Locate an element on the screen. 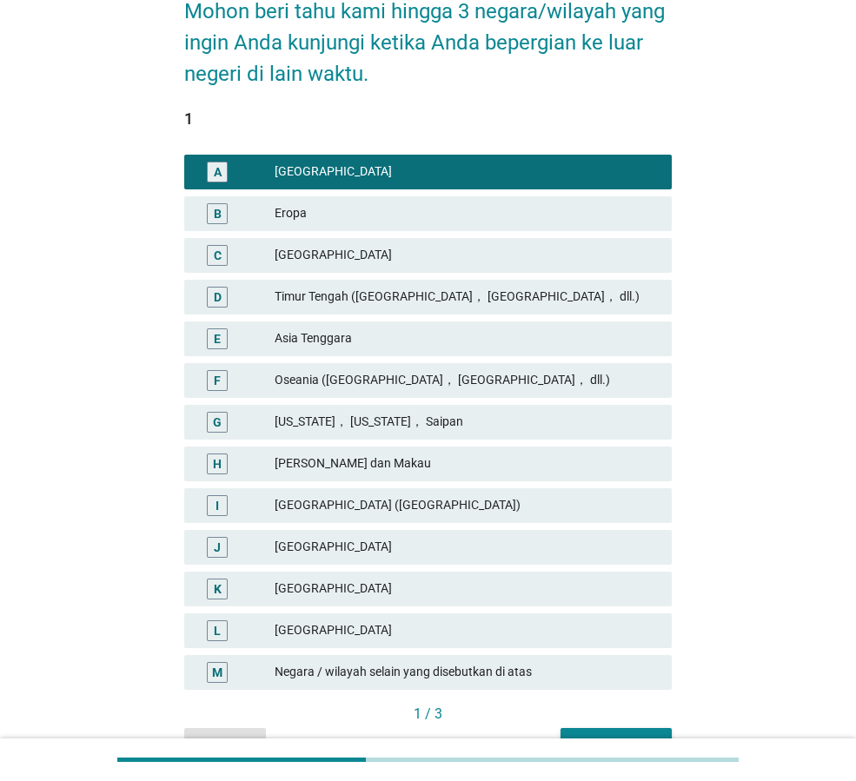  div: B is located at coordinates (217, 213).